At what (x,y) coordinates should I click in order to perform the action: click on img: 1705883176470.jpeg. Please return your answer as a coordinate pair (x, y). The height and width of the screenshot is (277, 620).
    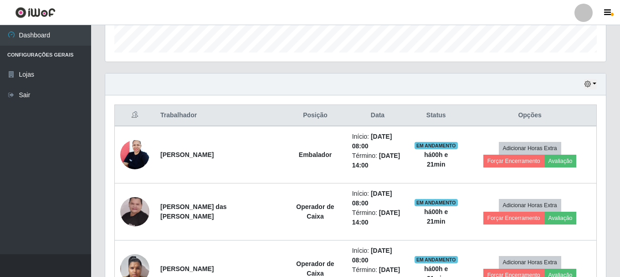
    Looking at the image, I should click on (135, 154).